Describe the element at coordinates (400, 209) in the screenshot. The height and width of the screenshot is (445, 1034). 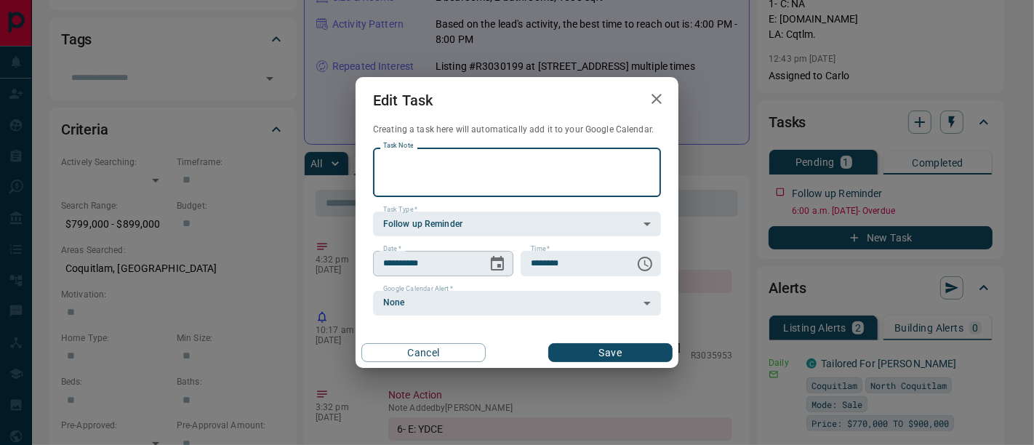
I see `label: Task Type` at that location.